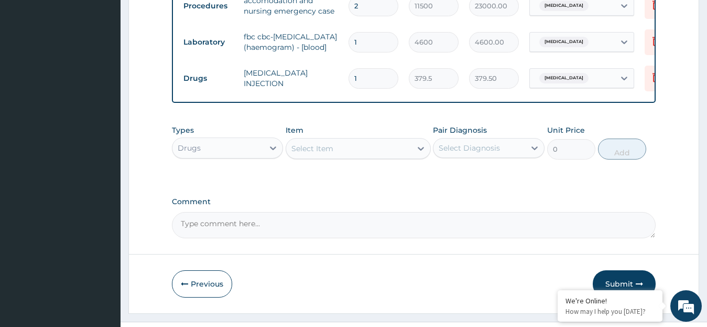 The image size is (707, 327). I want to click on img: d_794563401_company_1708531726252_794563401, so click(31, 66).